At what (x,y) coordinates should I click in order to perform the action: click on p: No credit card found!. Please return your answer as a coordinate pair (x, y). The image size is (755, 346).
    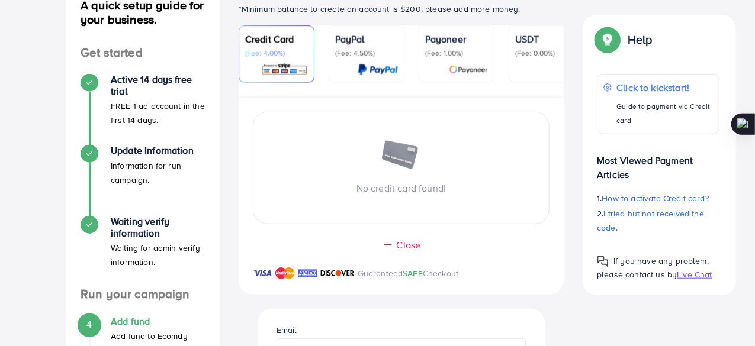
    Looking at the image, I should click on (401, 188).